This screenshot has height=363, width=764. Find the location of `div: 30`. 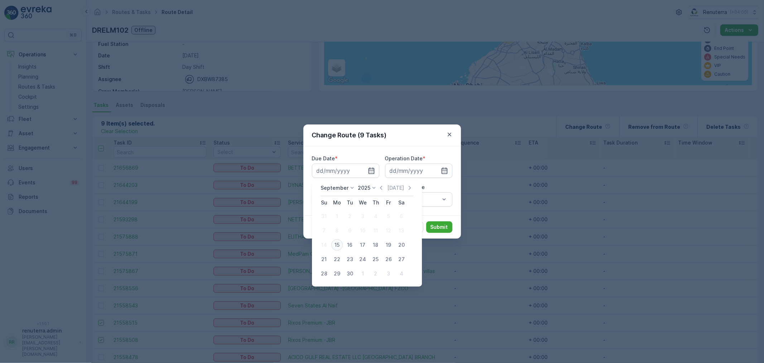

div: 30 is located at coordinates (350, 273).